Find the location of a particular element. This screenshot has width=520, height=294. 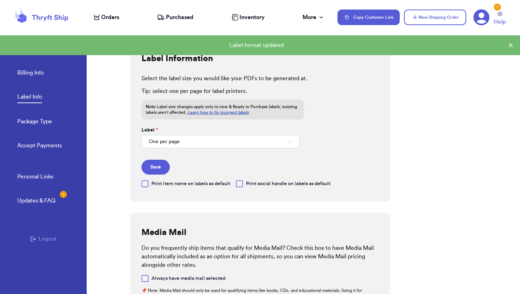

a: Inventory is located at coordinates (248, 17).